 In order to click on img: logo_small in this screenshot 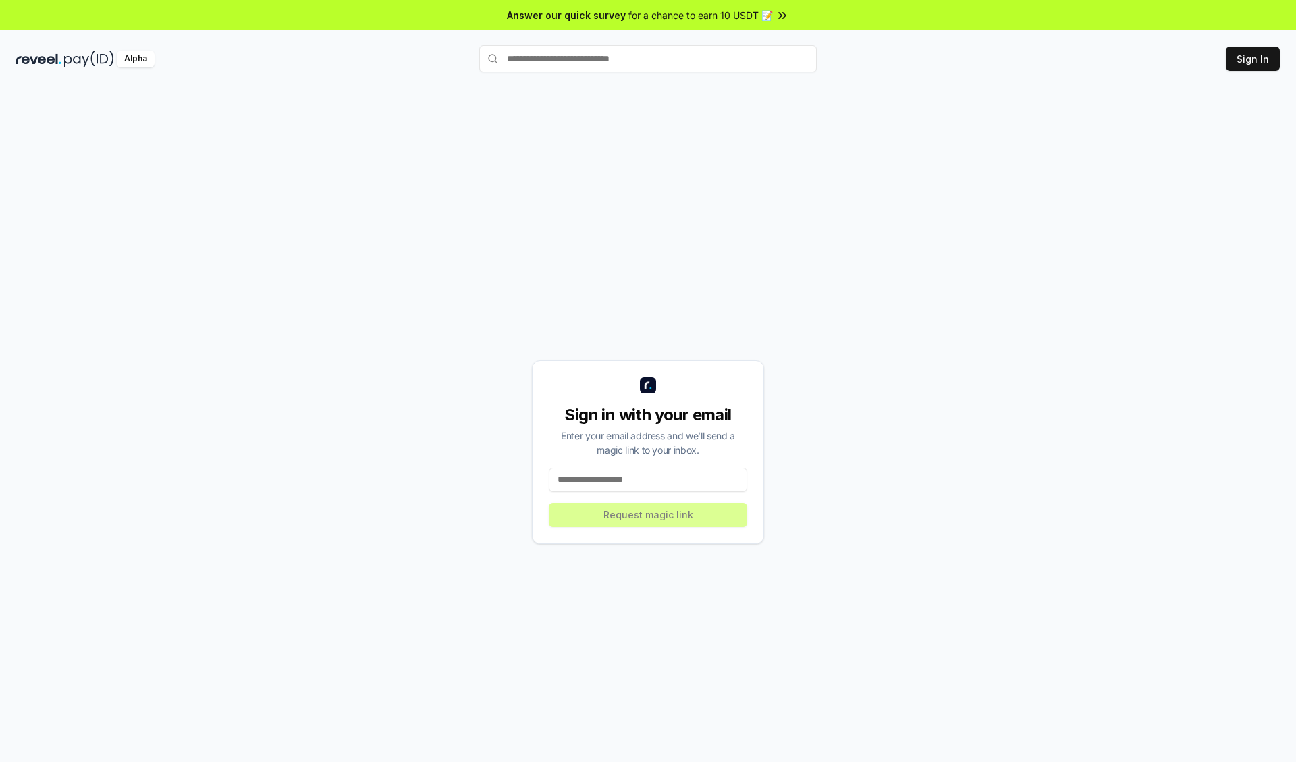, I will do `click(648, 386)`.